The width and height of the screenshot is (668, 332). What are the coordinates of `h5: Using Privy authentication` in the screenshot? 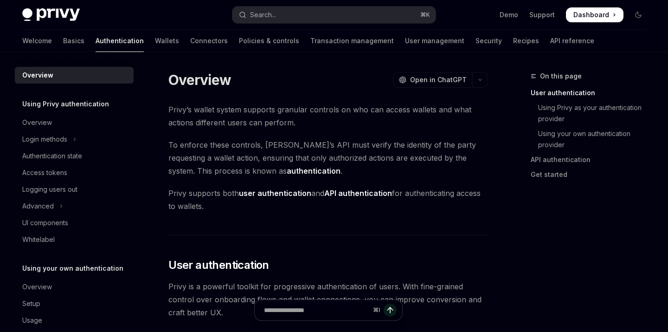 It's located at (65, 104).